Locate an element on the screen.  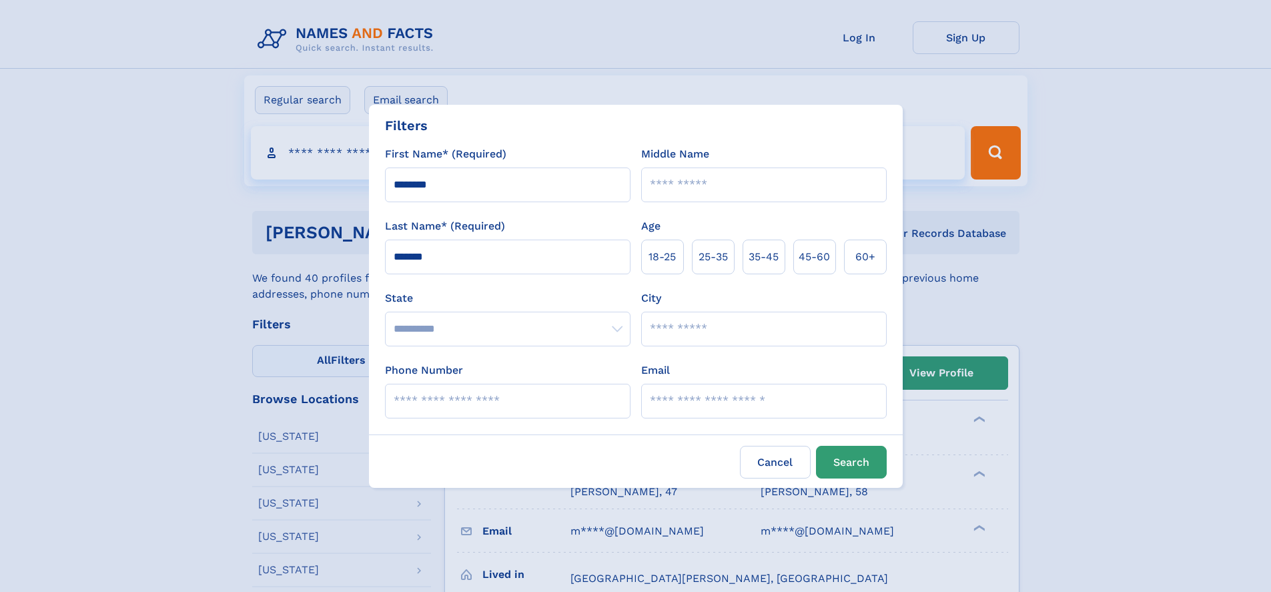
label: Email is located at coordinates (655, 370).